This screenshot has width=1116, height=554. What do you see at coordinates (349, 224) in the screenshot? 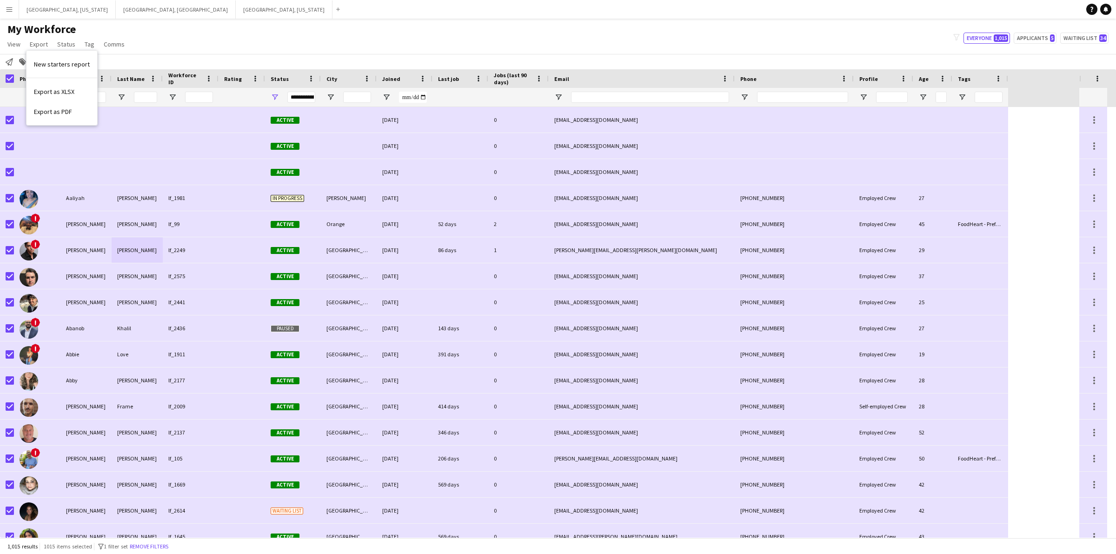
I see `div: Orange` at bounding box center [349, 224].